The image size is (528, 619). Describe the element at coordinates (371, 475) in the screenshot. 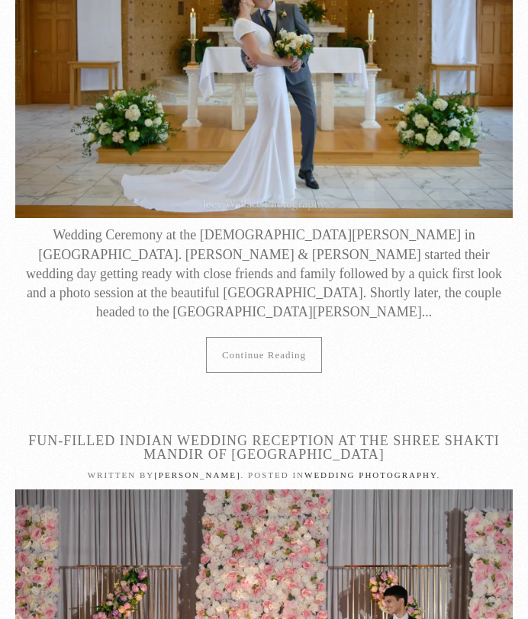

I see `a: Wedding Photography` at that location.